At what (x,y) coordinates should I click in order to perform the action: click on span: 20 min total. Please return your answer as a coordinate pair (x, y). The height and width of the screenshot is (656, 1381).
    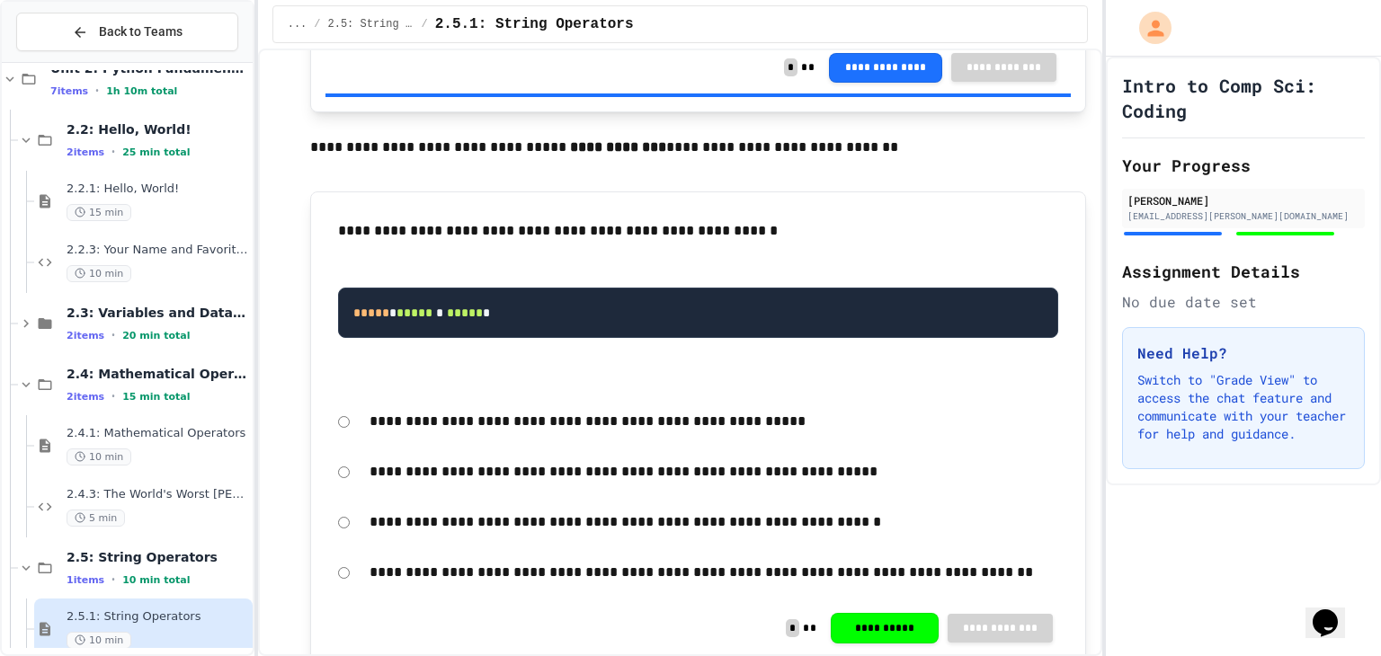
    Looking at the image, I should click on (156, 335).